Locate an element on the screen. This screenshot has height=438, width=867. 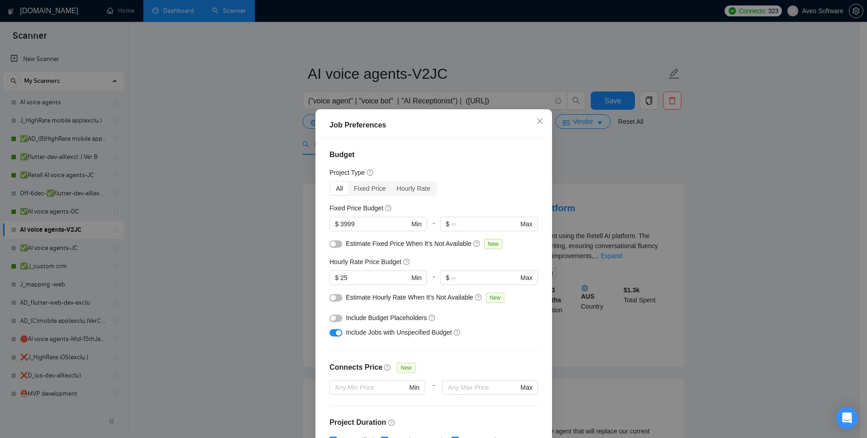
input: Any Max Price is located at coordinates (483, 388).